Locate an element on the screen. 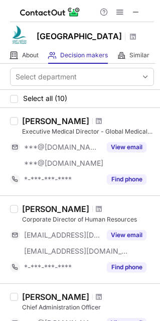 Image resolution: width=160 pixels, height=321 pixels. div: Select department is located at coordinates (46, 77).